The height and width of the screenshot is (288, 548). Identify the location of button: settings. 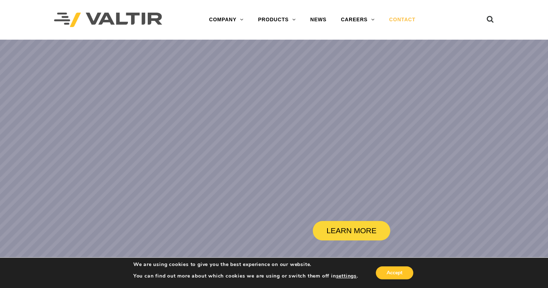
(346, 276).